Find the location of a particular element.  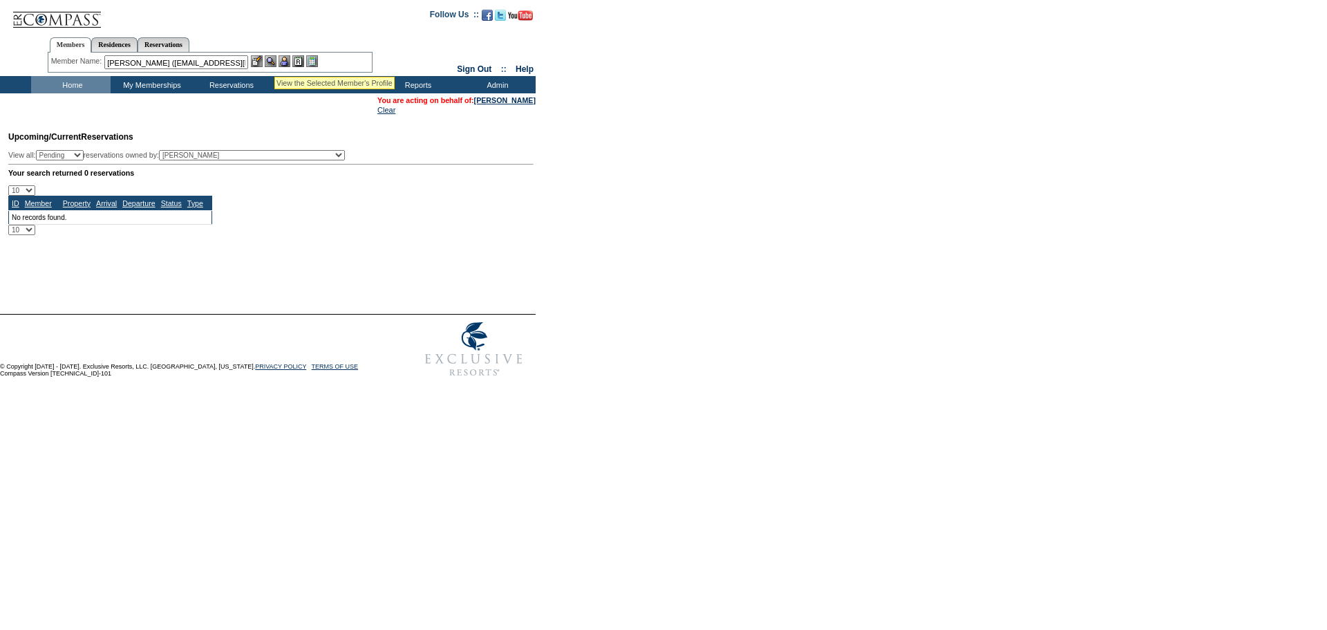

a: Subscribe to our YouTube Channel is located at coordinates (520, 18).